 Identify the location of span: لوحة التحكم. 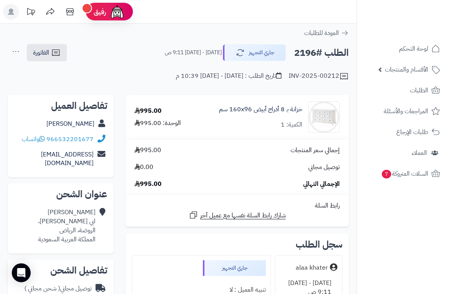
(413, 49).